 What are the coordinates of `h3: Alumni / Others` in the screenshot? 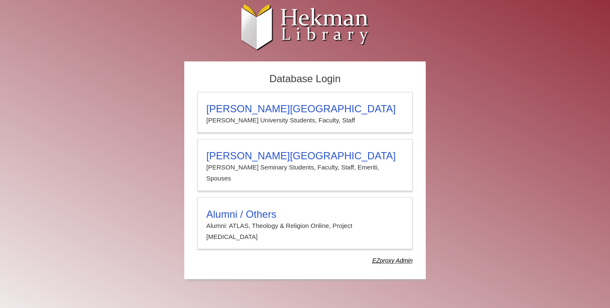 It's located at (305, 214).